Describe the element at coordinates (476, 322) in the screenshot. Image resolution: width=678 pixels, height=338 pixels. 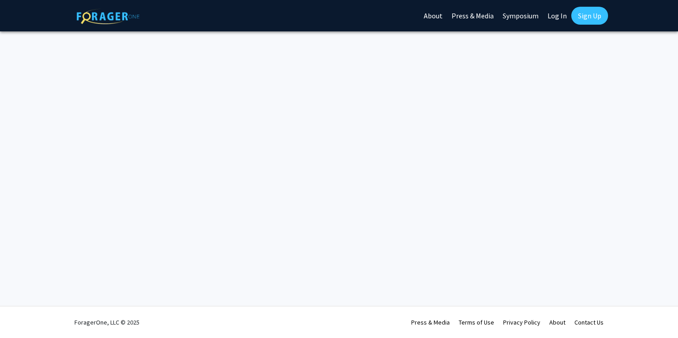
I see `a: Terms of Use` at that location.